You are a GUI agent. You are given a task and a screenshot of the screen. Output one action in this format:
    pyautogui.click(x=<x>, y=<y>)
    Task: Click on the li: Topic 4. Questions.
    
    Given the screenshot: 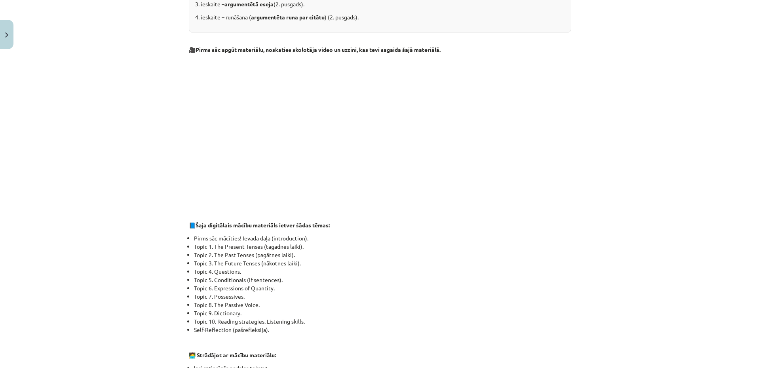 What is the action you would take?
    pyautogui.click(x=382, y=271)
    